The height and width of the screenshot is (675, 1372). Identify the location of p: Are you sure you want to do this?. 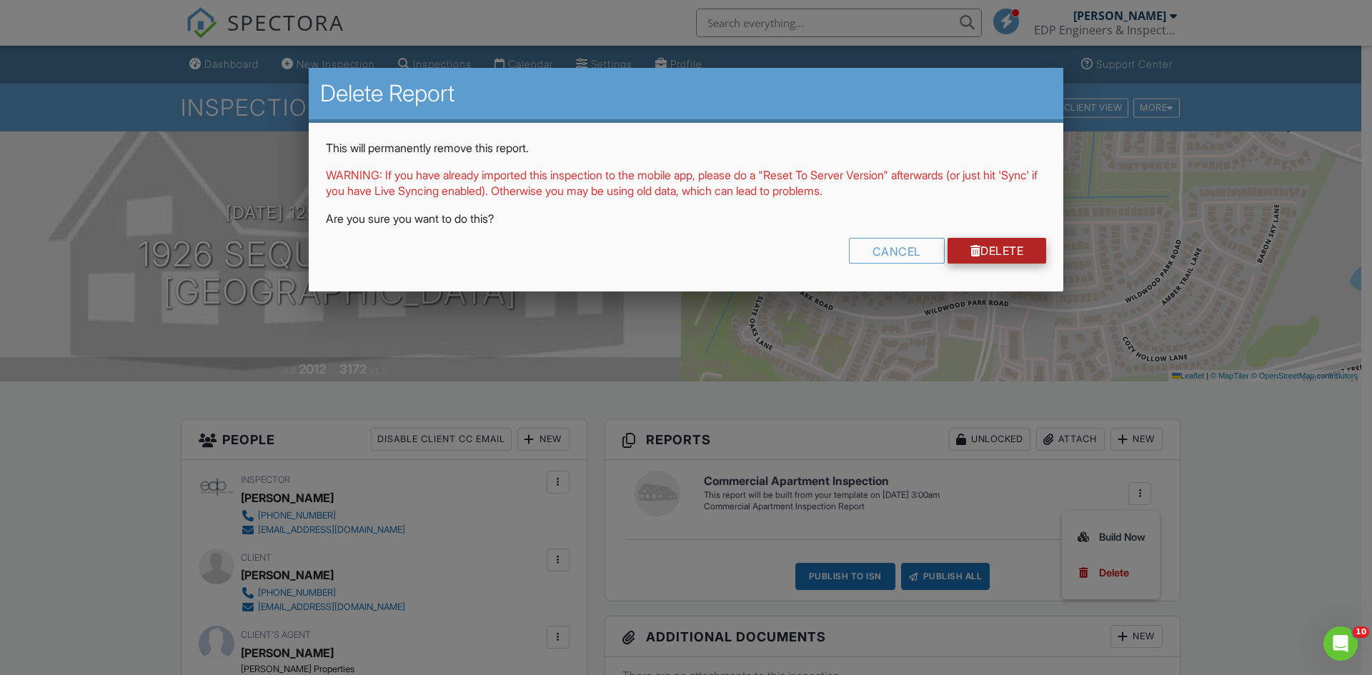
(686, 219).